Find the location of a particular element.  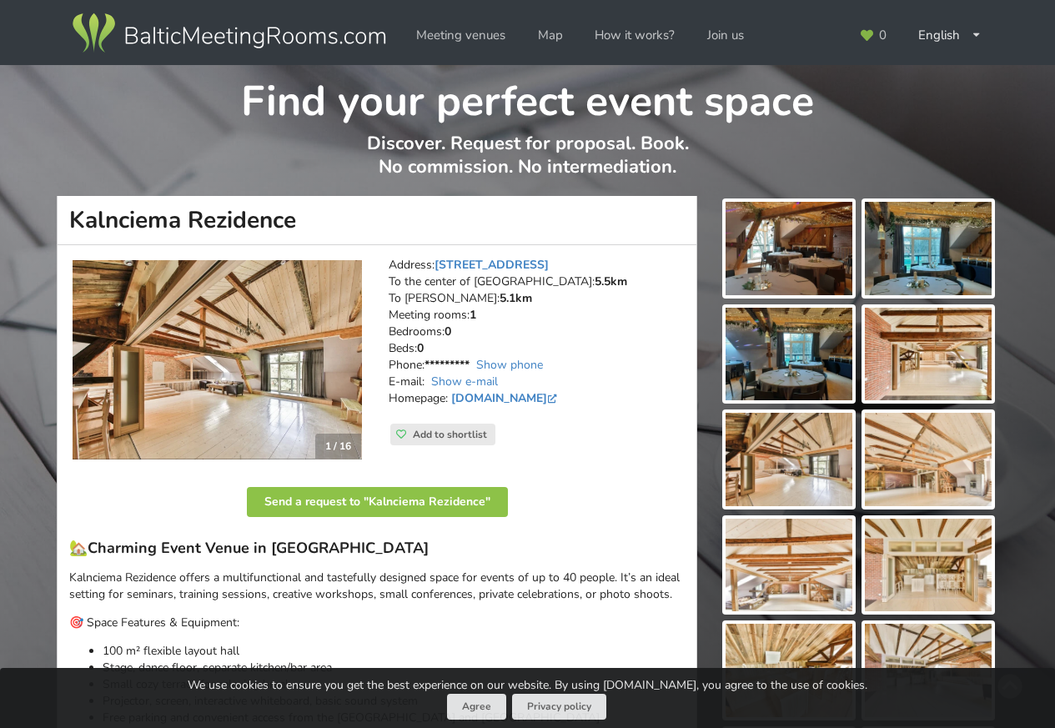

button: Send a request to "Kalnciema Rezidence" is located at coordinates (377, 502).